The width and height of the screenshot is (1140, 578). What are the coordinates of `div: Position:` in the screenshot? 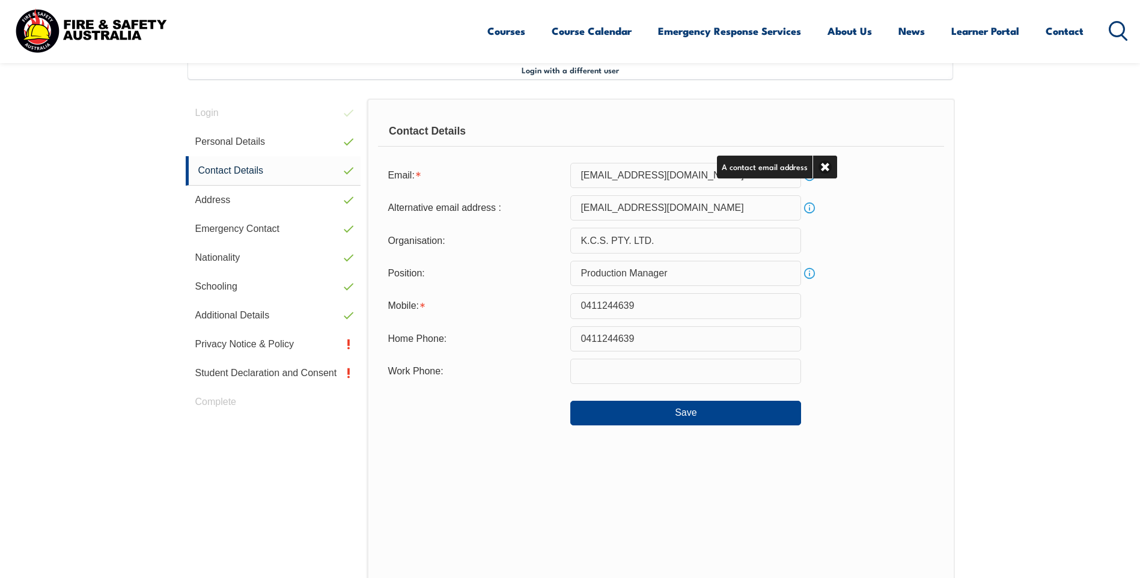 It's located at (474, 273).